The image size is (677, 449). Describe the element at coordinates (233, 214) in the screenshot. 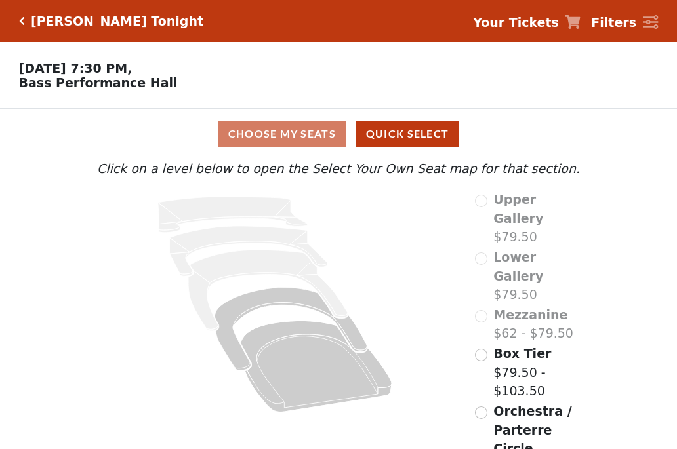

I see `path: Upper Gallery - Seats Available: 0` at that location.